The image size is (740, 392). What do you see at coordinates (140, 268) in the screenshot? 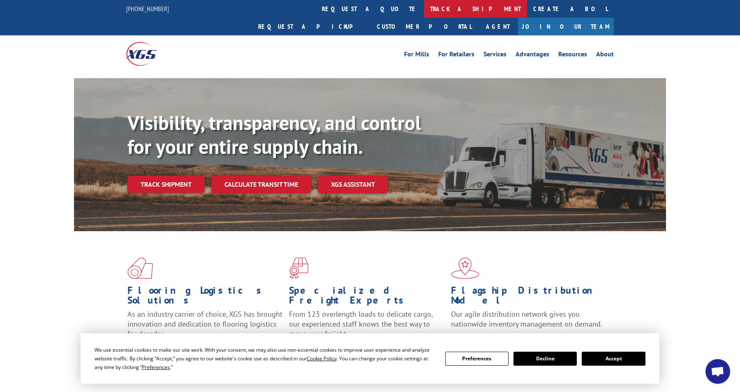
I see `img: xgs-icon-total-supply-chain-intelligence-red` at bounding box center [140, 268].